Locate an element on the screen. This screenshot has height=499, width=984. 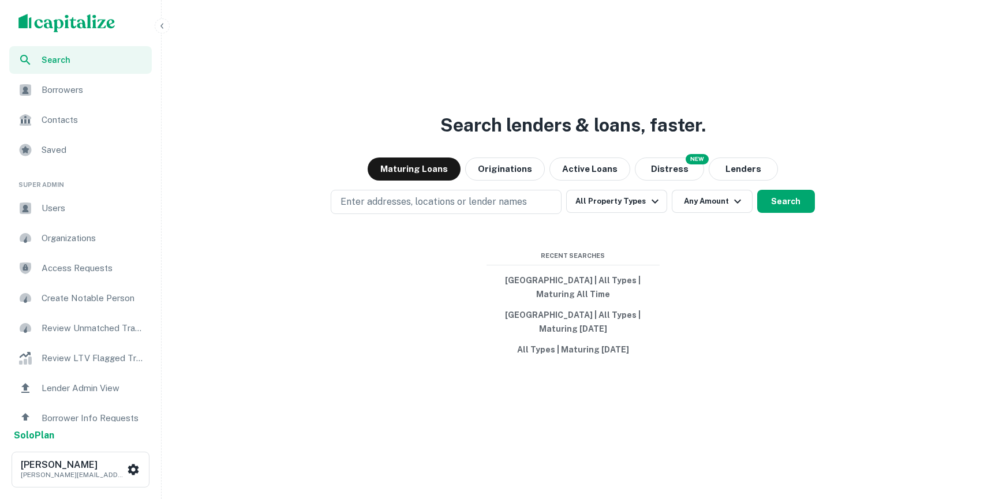
span: Saved is located at coordinates (93, 150).